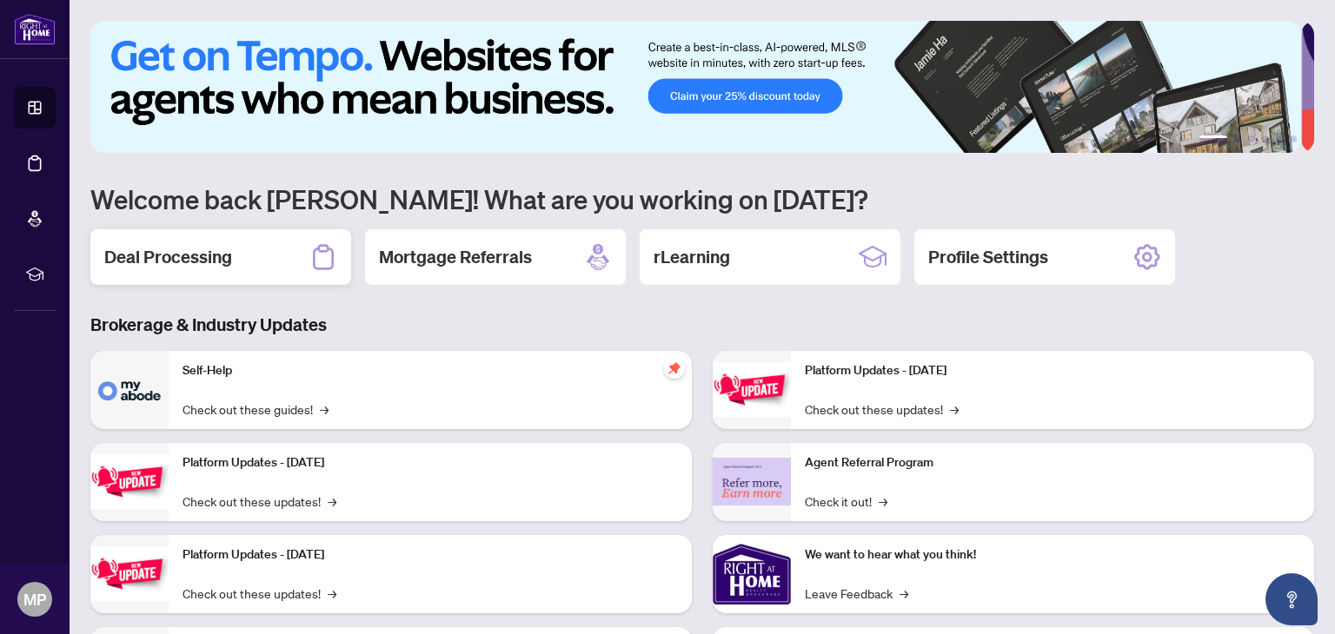  I want to click on p: Agent Referral Program, so click(1052, 463).